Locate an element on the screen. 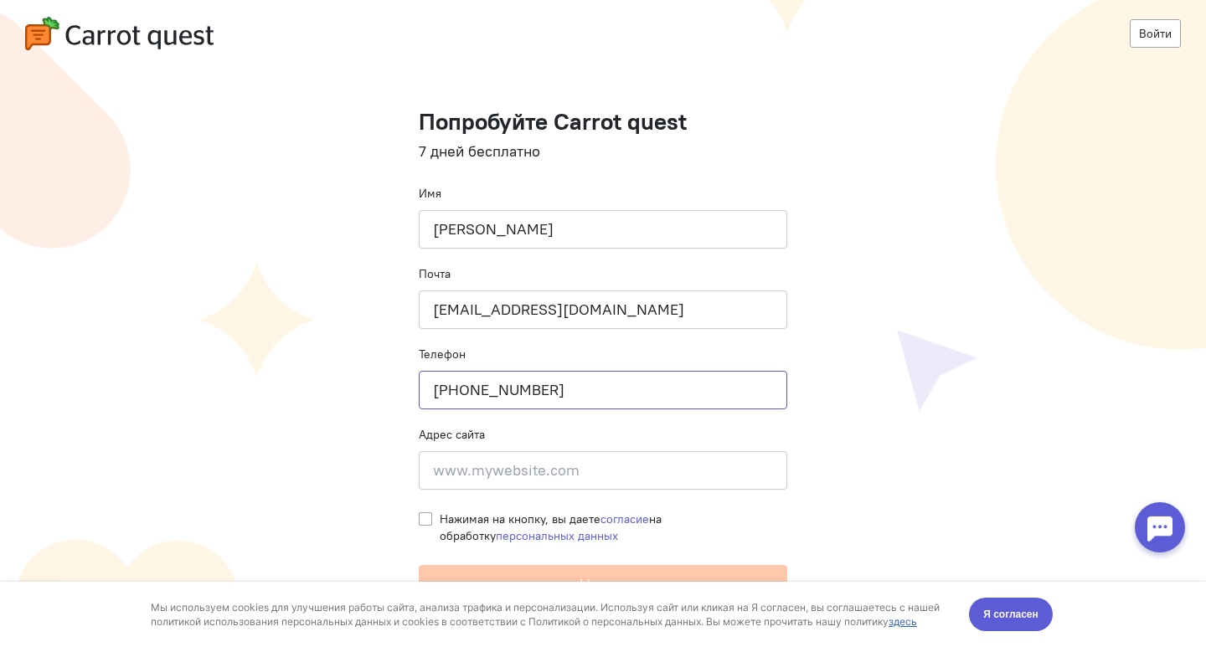 Image resolution: width=1206 pixels, height=647 pixels. label: Имя is located at coordinates (430, 193).